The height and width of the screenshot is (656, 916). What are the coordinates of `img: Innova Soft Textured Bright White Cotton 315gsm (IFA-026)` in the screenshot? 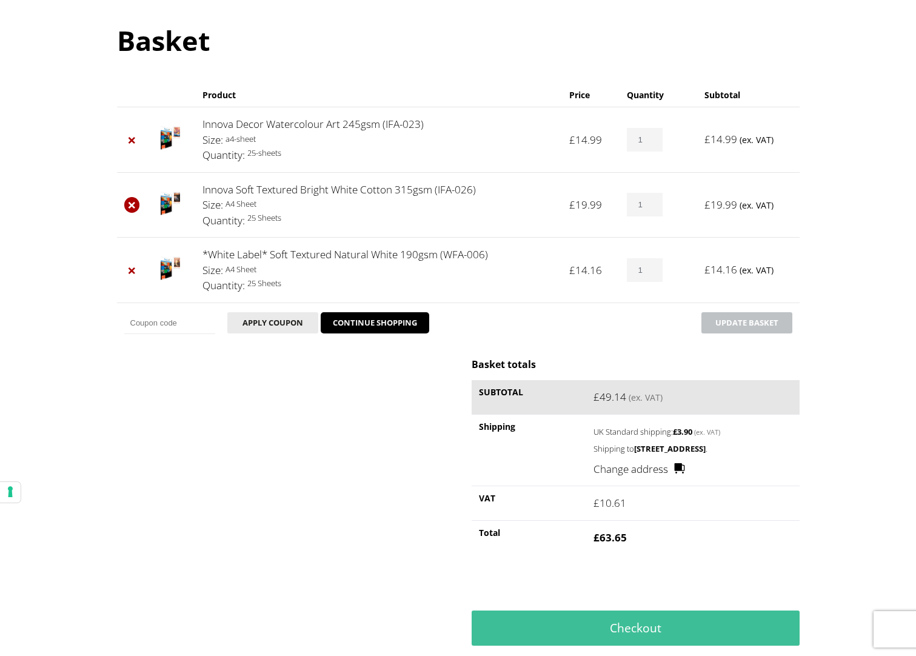 It's located at (170, 203).